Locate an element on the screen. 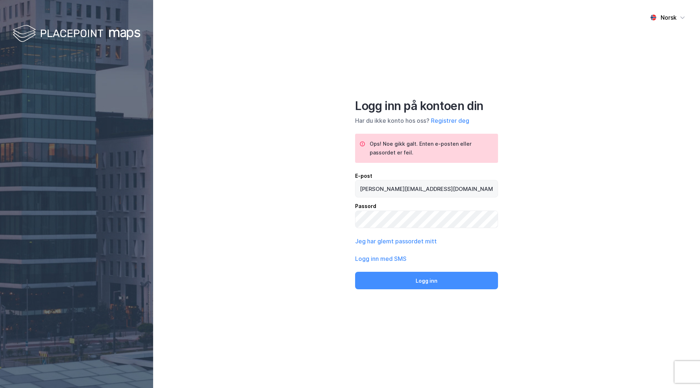  button: Jeg har glemt passordet mitt is located at coordinates (396, 241).